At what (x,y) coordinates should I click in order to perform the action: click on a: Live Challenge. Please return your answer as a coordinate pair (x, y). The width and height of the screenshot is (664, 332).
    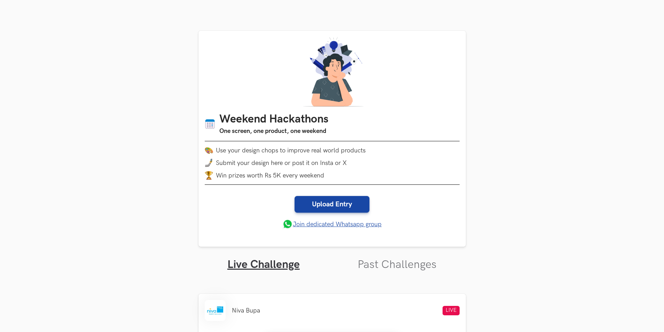
    Looking at the image, I should click on (264, 265).